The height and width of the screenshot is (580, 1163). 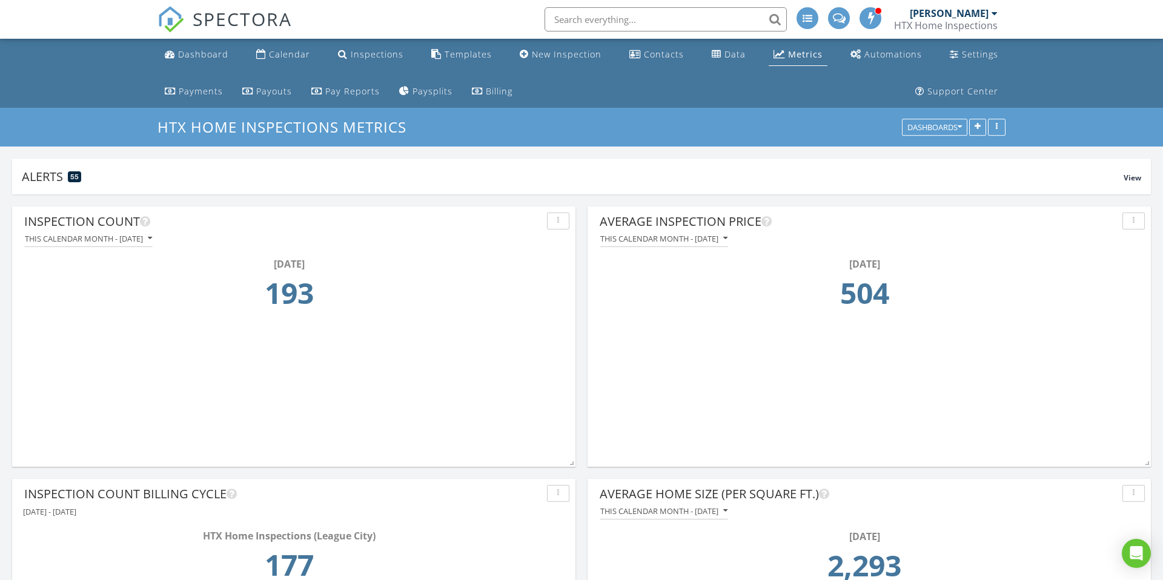 What do you see at coordinates (433, 91) in the screenshot?
I see `div: Paysplits` at bounding box center [433, 91].